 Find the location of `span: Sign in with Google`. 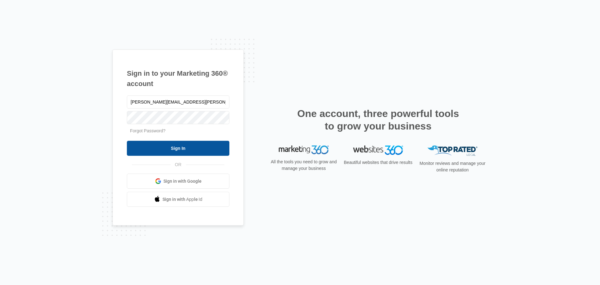

span: Sign in with Google is located at coordinates (183, 181).